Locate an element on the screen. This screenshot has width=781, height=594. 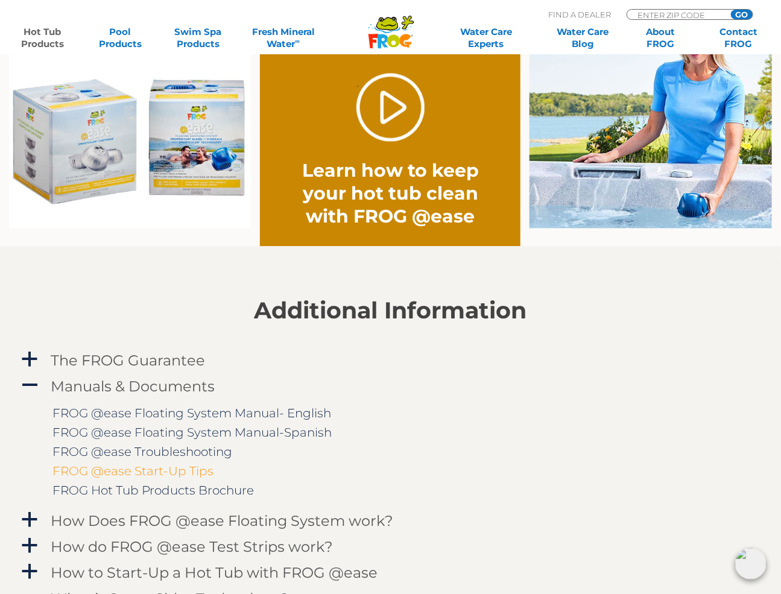
a: FROG @ease Floating System Manual-Spanish is located at coordinates (192, 432).